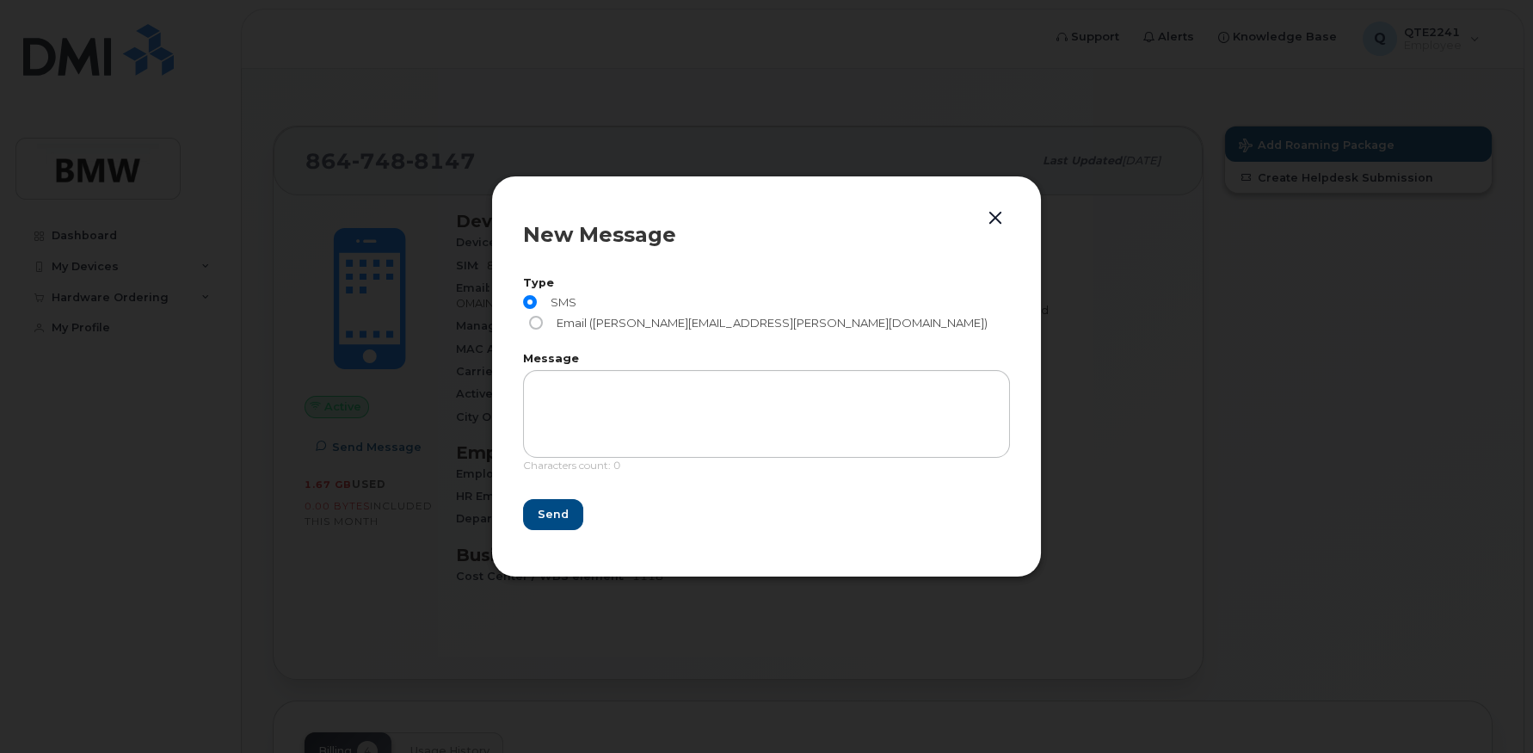 The image size is (1533, 753). What do you see at coordinates (560, 302) in the screenshot?
I see `span: SMS` at bounding box center [560, 302].